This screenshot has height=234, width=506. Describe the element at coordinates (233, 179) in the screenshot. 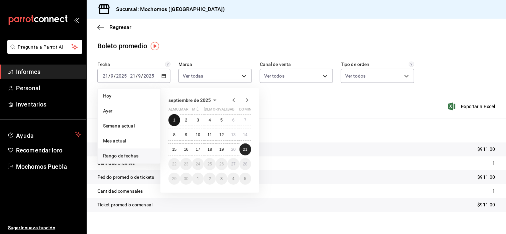

I see `button: 4 de octubre de 2025` at that location.